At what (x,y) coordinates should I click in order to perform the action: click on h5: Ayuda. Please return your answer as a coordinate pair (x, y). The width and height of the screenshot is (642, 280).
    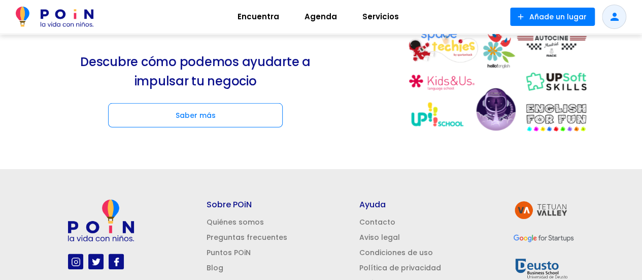
    Looking at the image, I should click on (400, 204).